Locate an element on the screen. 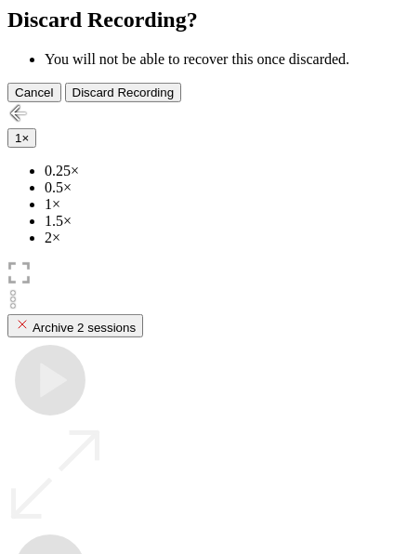  li: You will not be able to recover this once discarded. is located at coordinates (222, 60).